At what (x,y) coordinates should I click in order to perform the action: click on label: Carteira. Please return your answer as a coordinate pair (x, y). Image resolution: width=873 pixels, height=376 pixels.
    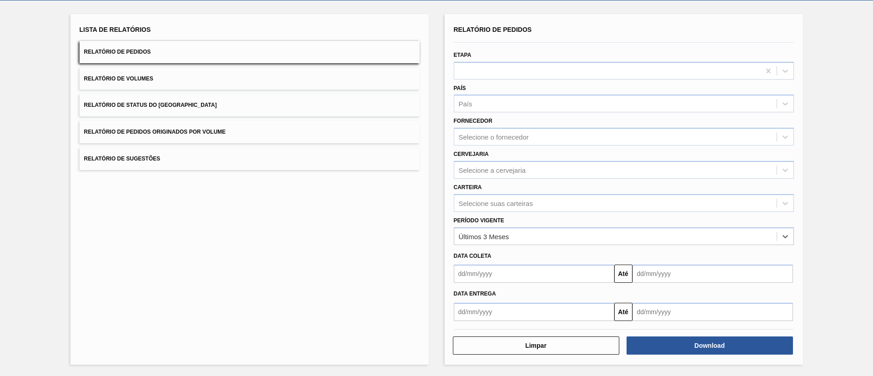
    Looking at the image, I should click on (468, 187).